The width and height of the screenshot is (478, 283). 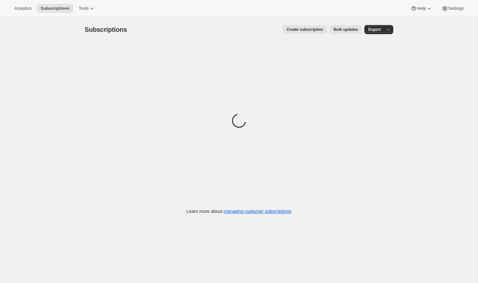 What do you see at coordinates (239, 212) in the screenshot?
I see `p: Learn more about` at bounding box center [239, 212].